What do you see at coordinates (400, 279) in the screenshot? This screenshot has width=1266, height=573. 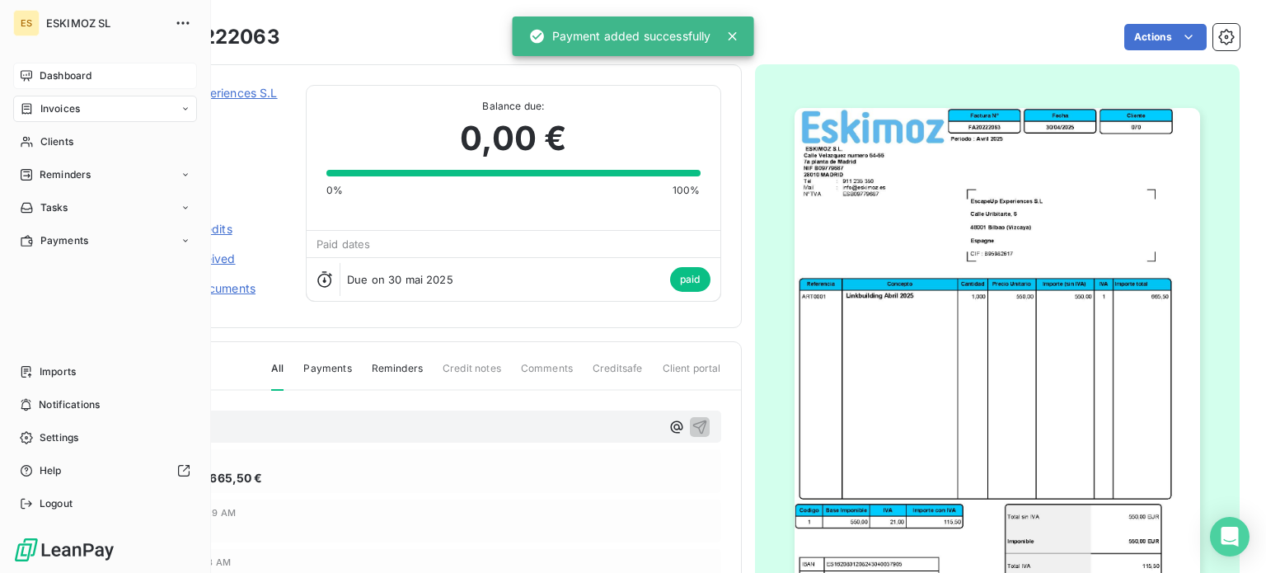 I see `span: Due on 30 mai 2025` at bounding box center [400, 279].